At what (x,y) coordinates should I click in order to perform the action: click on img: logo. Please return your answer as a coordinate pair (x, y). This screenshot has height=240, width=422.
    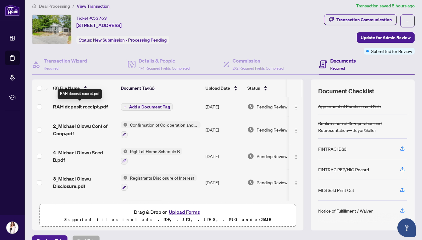
    Looking at the image, I should click on (12, 10).